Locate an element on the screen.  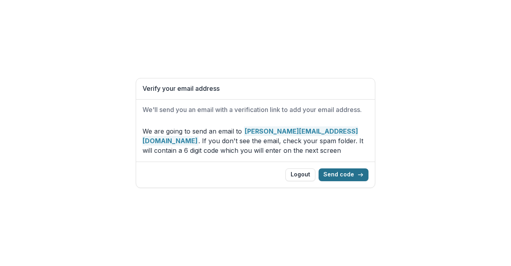
button: Send code is located at coordinates (344, 175).